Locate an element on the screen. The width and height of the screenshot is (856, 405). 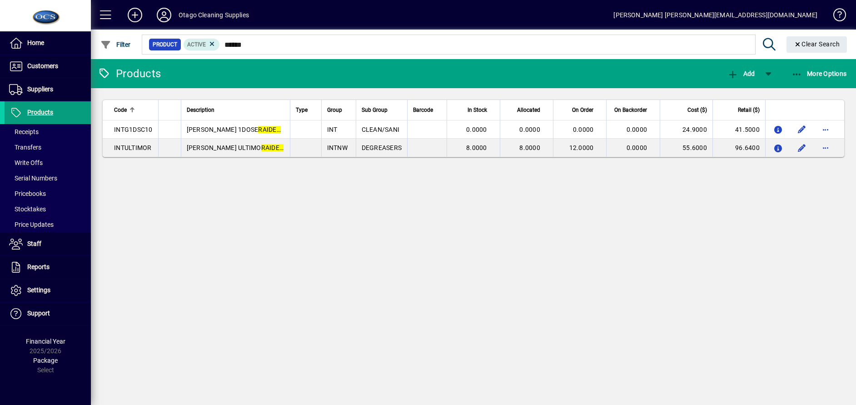
mat-chip: Activation Status: Active is located at coordinates (202, 45).